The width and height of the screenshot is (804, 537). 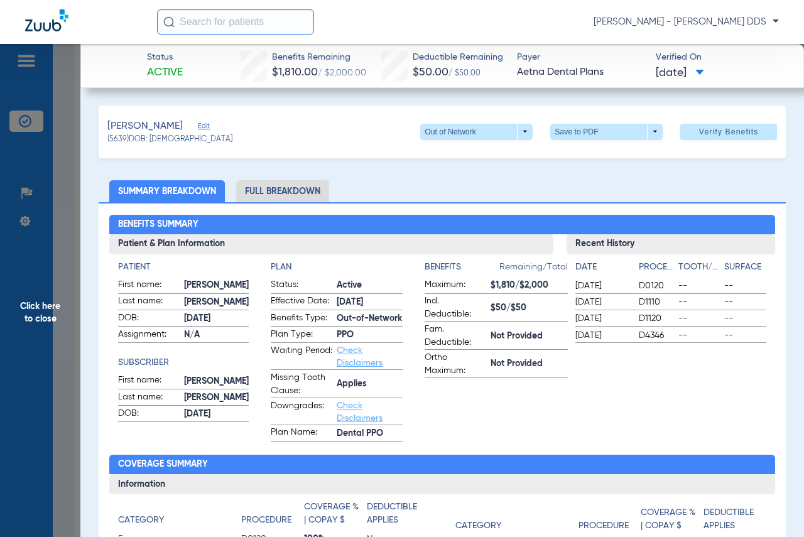 I want to click on img: Zuub Logo, so click(x=46, y=20).